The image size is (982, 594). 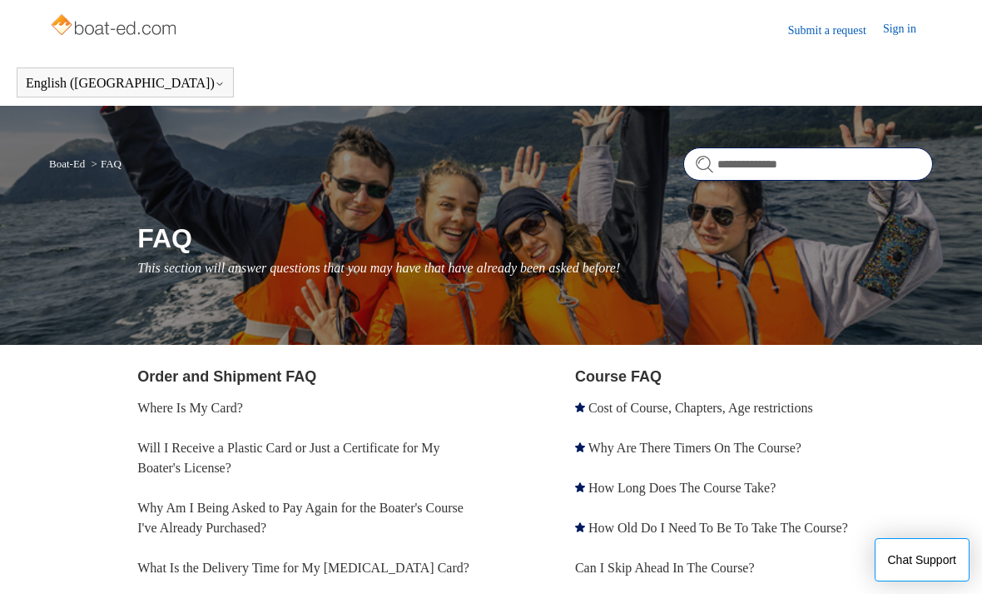 I want to click on p: This section will answer questions that you may have that have already been asked before!, so click(x=535, y=268).